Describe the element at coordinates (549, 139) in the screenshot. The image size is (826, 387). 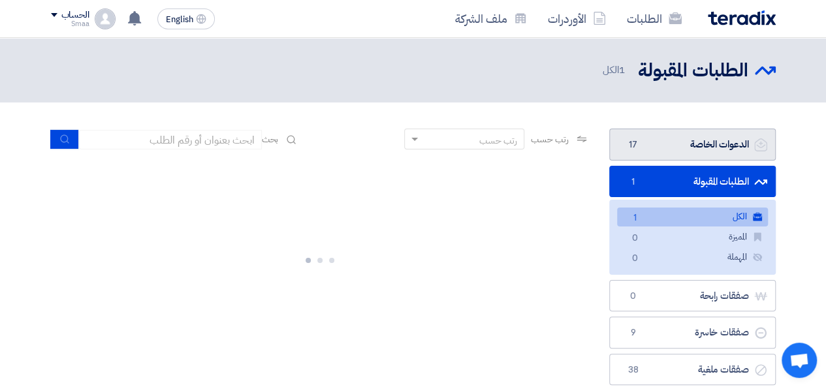
I see `span: رتب حسب` at that location.